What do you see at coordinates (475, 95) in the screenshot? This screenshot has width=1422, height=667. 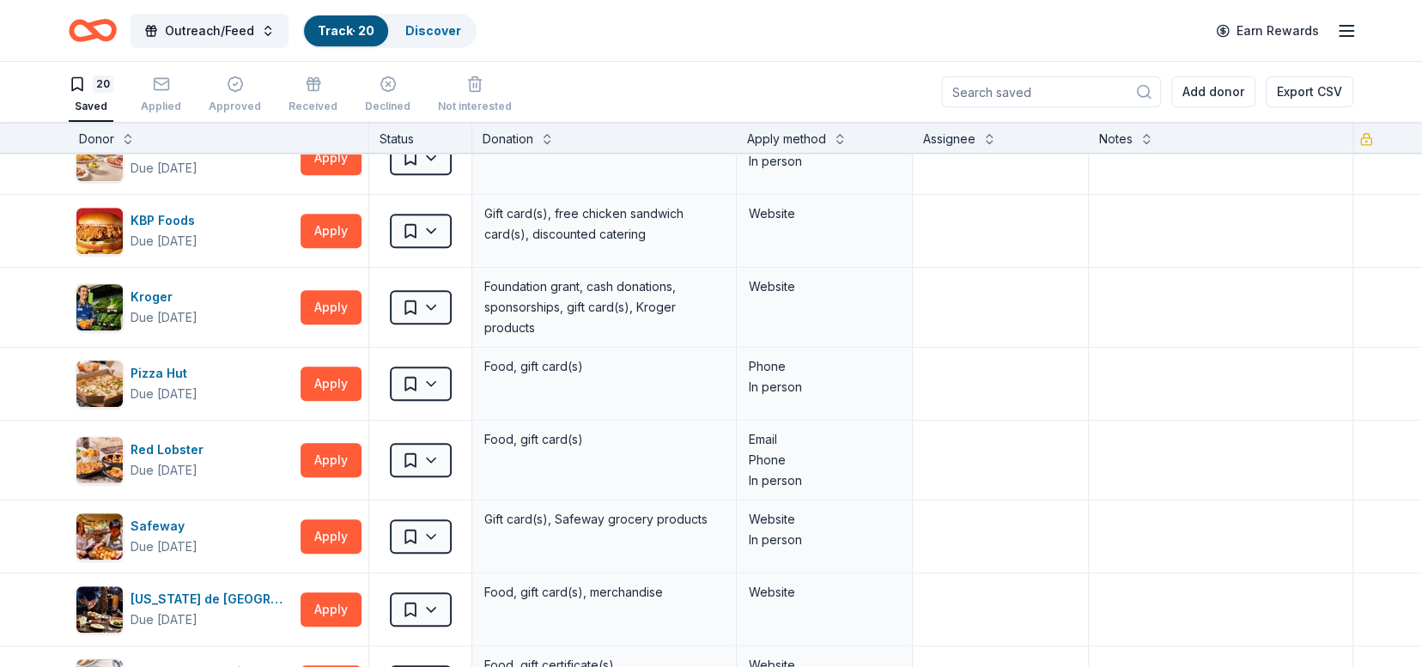 I see `button: Not interested` at bounding box center [475, 95].